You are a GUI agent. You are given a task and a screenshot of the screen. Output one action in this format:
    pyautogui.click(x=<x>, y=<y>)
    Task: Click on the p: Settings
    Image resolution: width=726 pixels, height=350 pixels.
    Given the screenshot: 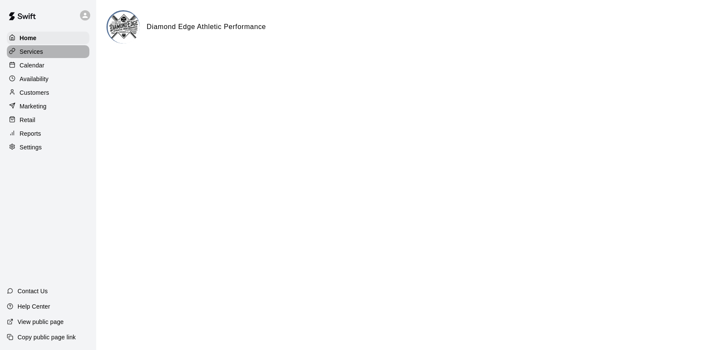 What is the action you would take?
    pyautogui.click(x=31, y=147)
    